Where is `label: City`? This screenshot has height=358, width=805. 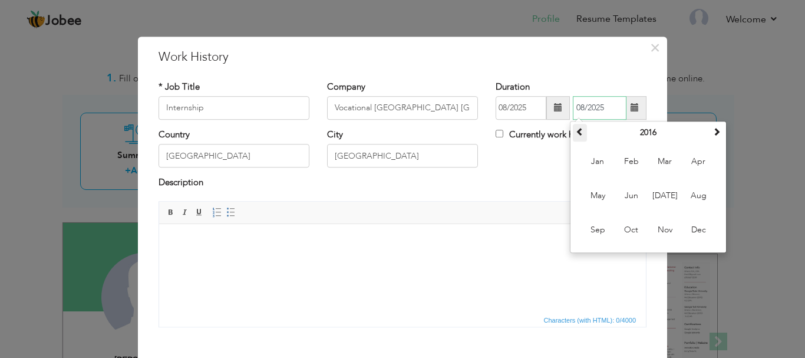
label: City is located at coordinates (335, 134).